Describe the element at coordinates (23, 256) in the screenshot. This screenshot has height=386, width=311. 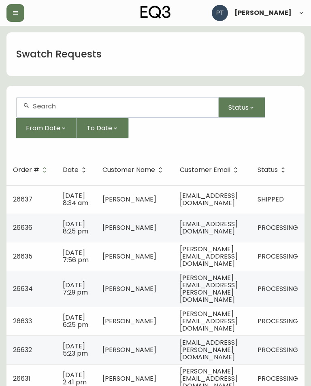
I see `span: 26635` at that location.